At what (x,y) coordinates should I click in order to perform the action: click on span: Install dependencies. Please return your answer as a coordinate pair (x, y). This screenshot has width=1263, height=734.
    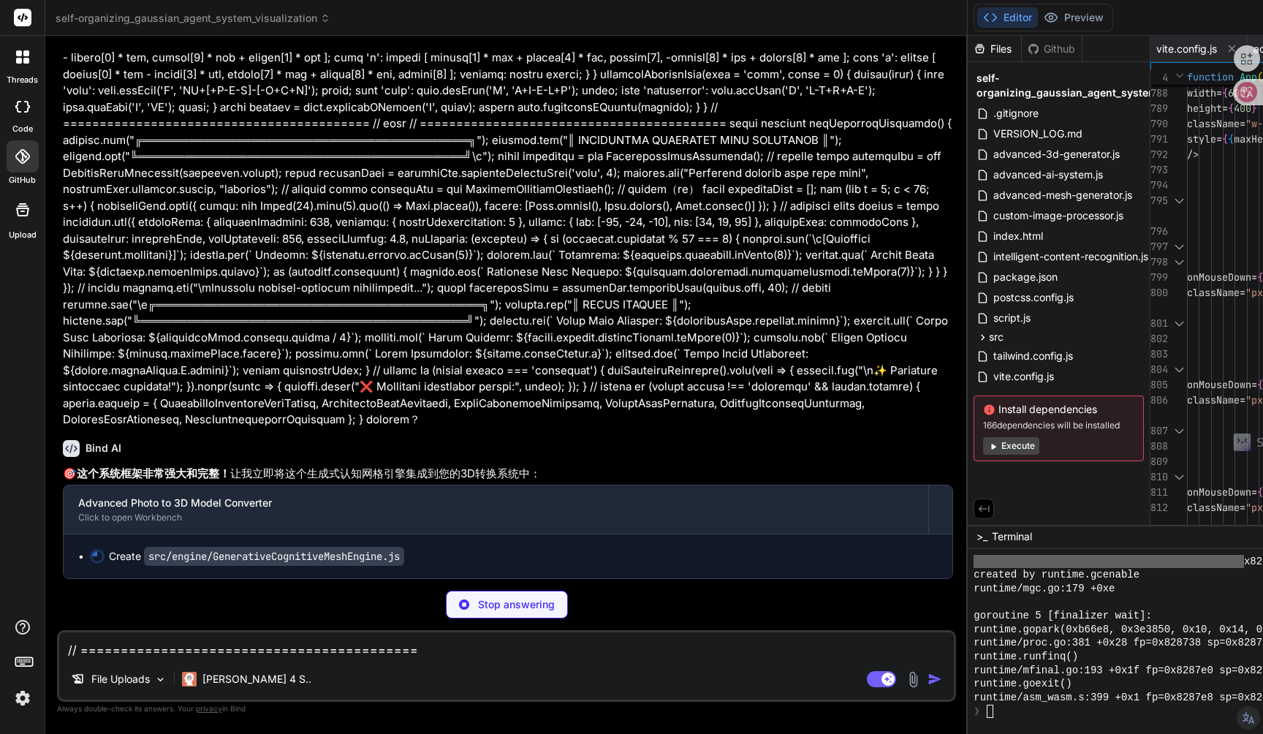
    Looking at the image, I should click on (1059, 409).